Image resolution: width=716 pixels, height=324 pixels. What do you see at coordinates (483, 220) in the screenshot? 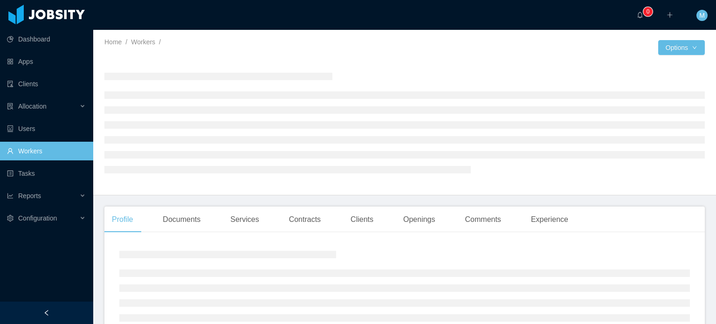
I see `div: Comments` at bounding box center [483, 220].